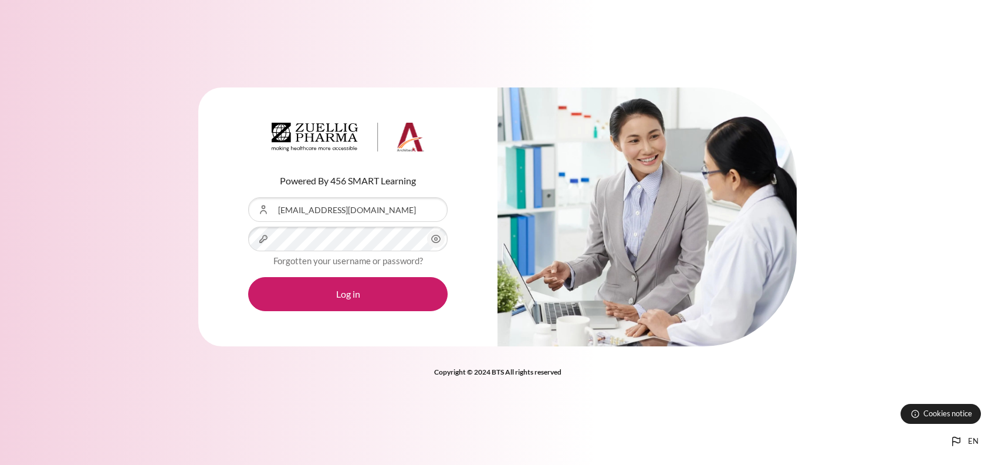  Describe the element at coordinates (348, 261) in the screenshot. I see `a: Forgotten your username or password?` at that location.